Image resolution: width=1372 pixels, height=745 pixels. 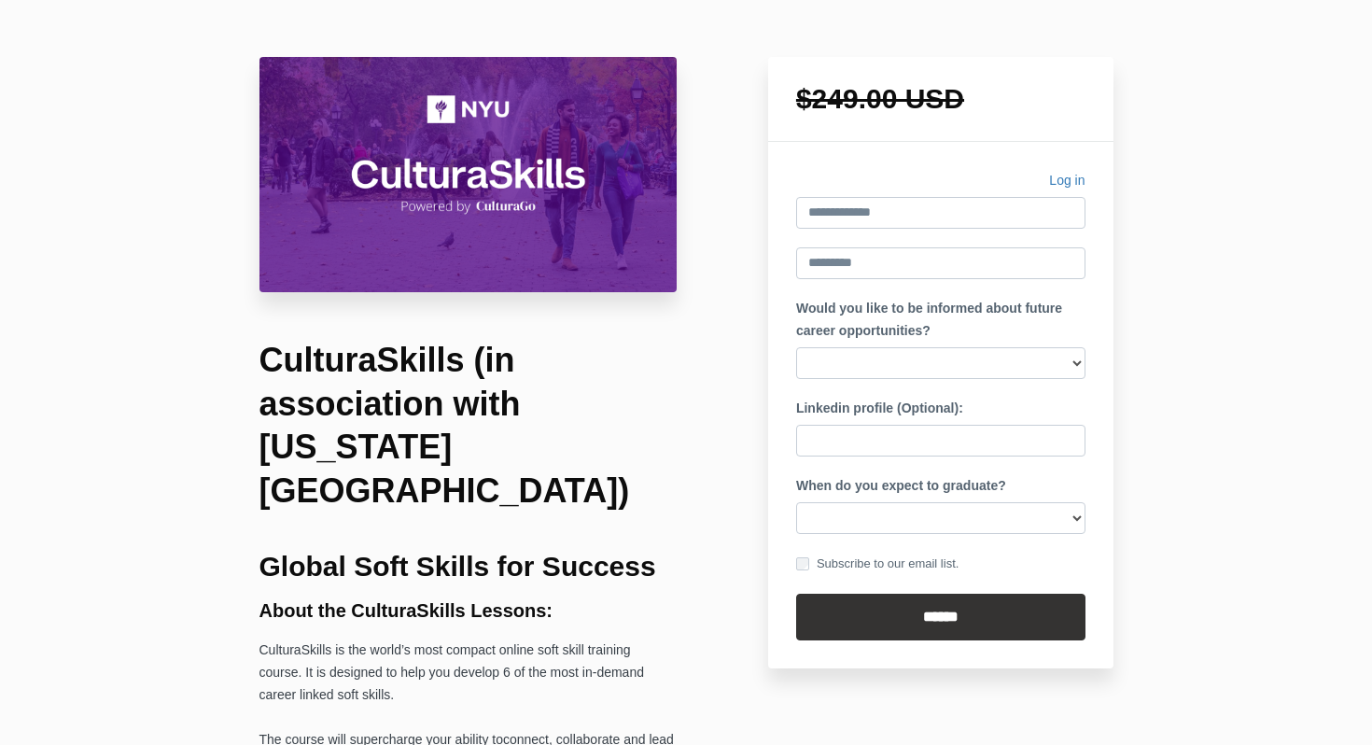 I want to click on label: Would you like to be informed about future career opportunities?, so click(x=941, y=320).